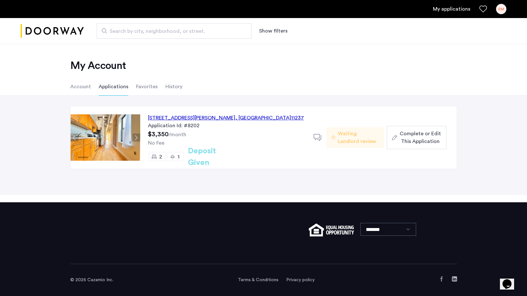  Describe the element at coordinates (331, 230) in the screenshot. I see `img: equal-housing.png` at that location.